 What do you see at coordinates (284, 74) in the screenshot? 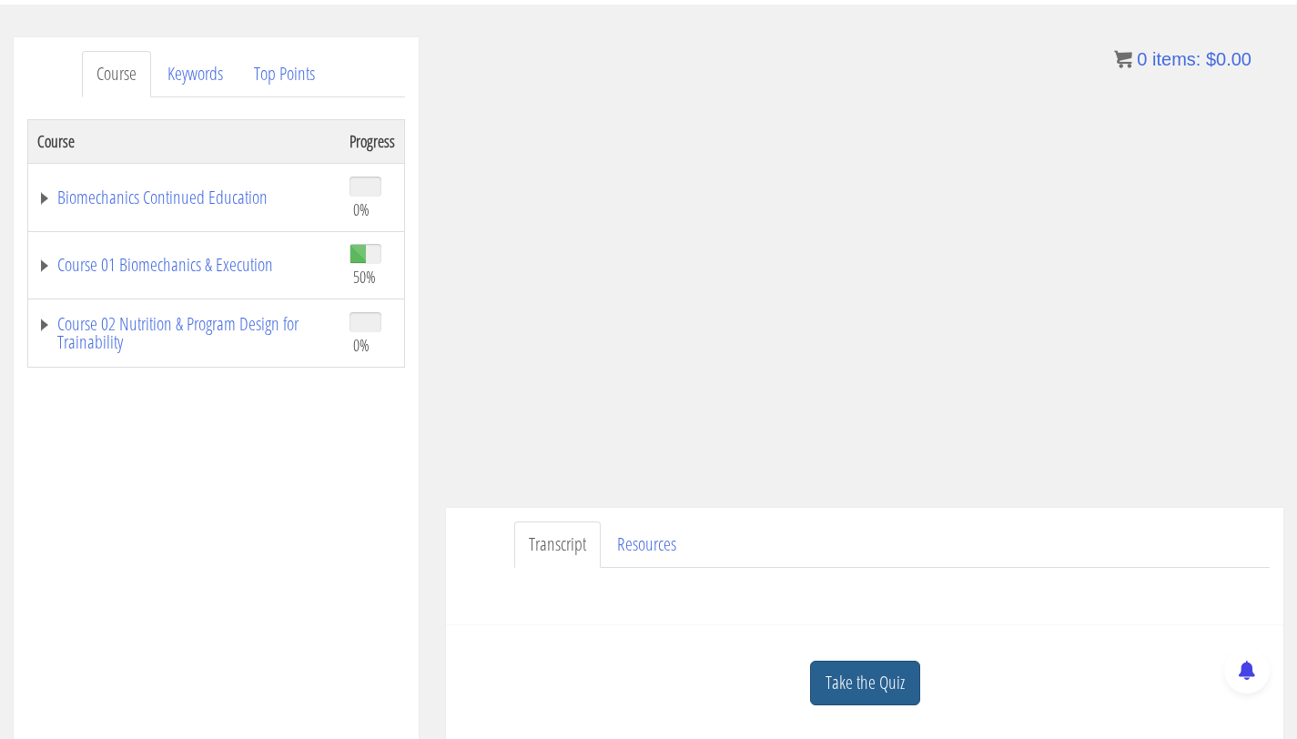
I see `a: Top Points` at bounding box center [284, 74].